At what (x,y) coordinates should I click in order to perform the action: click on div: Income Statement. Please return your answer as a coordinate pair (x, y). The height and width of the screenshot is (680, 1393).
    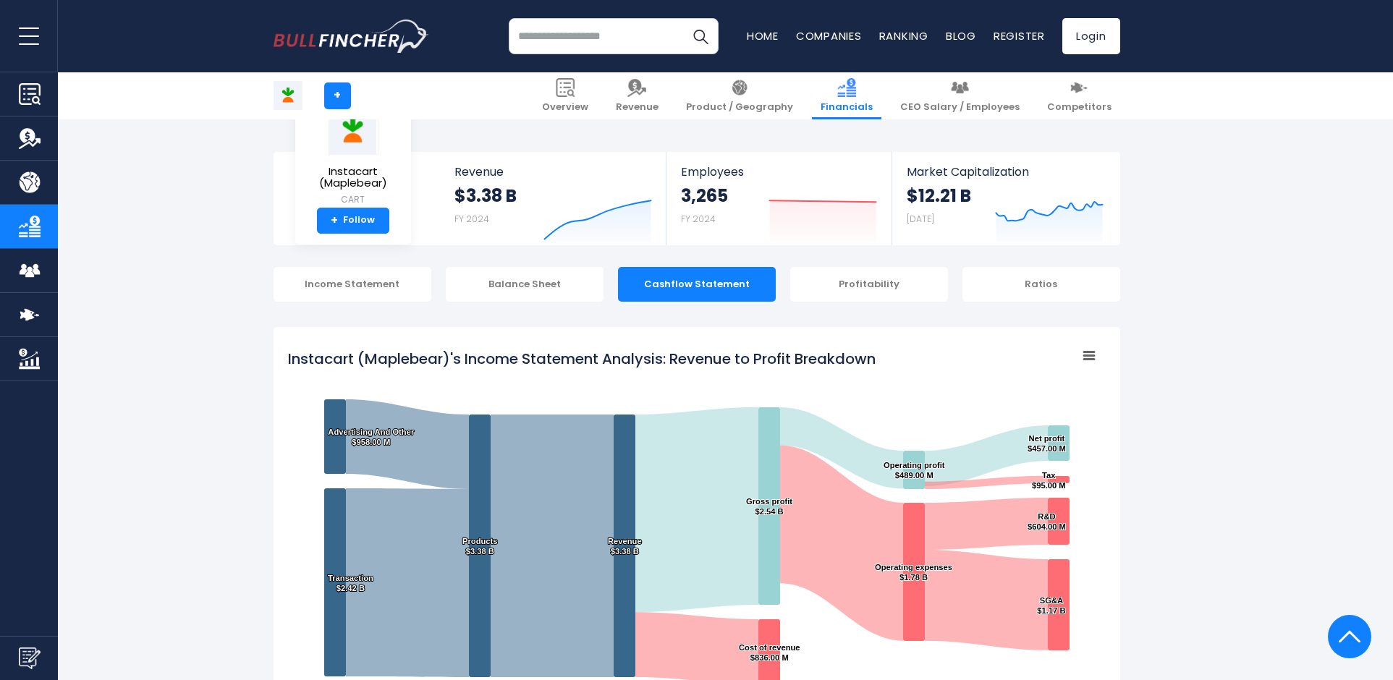
    Looking at the image, I should click on (352, 284).